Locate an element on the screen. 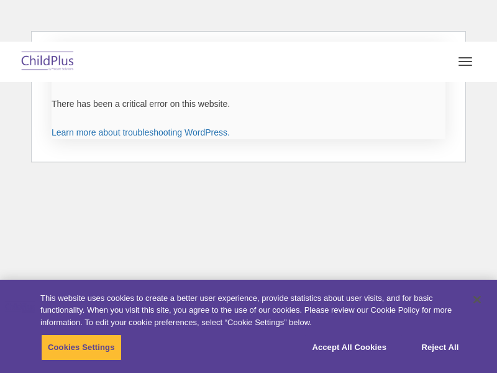 This screenshot has height=373, width=497. button: Reject All is located at coordinates (440, 347).